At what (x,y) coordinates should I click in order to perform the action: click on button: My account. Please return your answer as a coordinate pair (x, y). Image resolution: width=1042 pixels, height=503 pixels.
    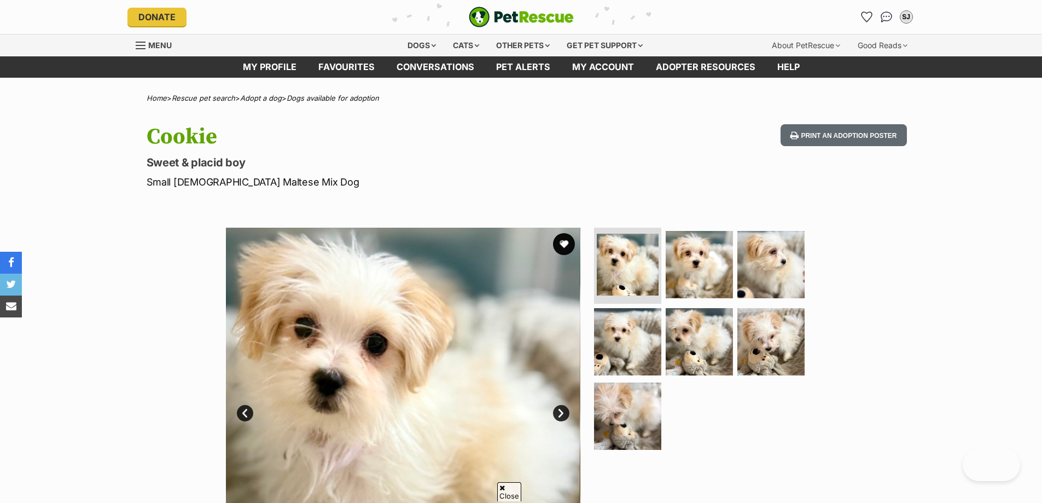
    Looking at the image, I should click on (906, 17).